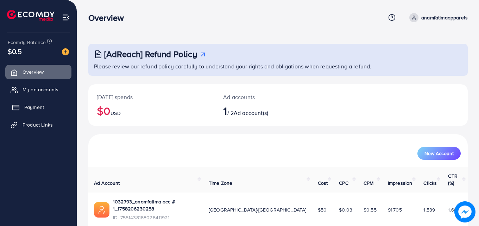 The image size is (479, 226). I want to click on h3: [AdReach] Refund Policy, so click(151, 54).